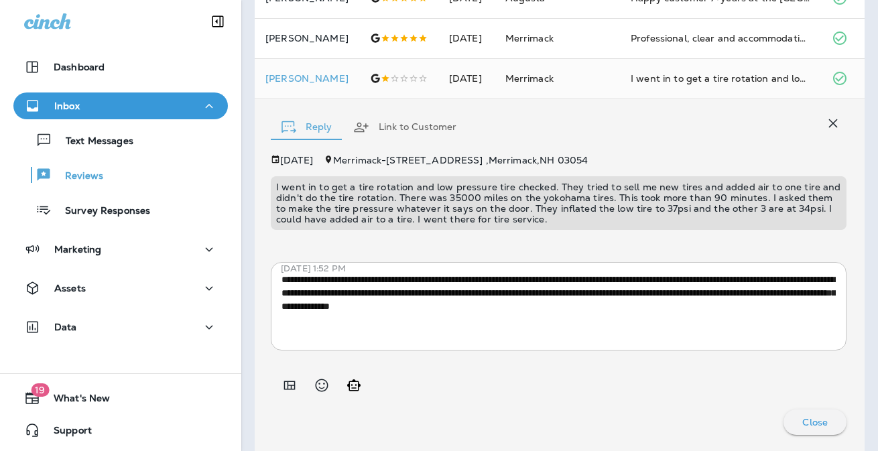 The image size is (878, 451). Describe the element at coordinates (121, 288) in the screenshot. I see `button: Assets` at that location.